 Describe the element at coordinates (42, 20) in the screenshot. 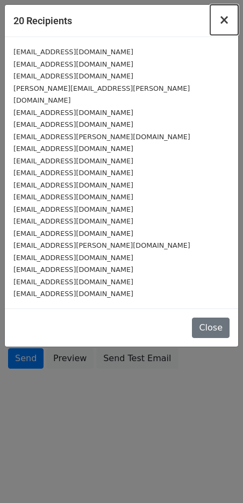

I see `h5: 20 Recipients` at that location.